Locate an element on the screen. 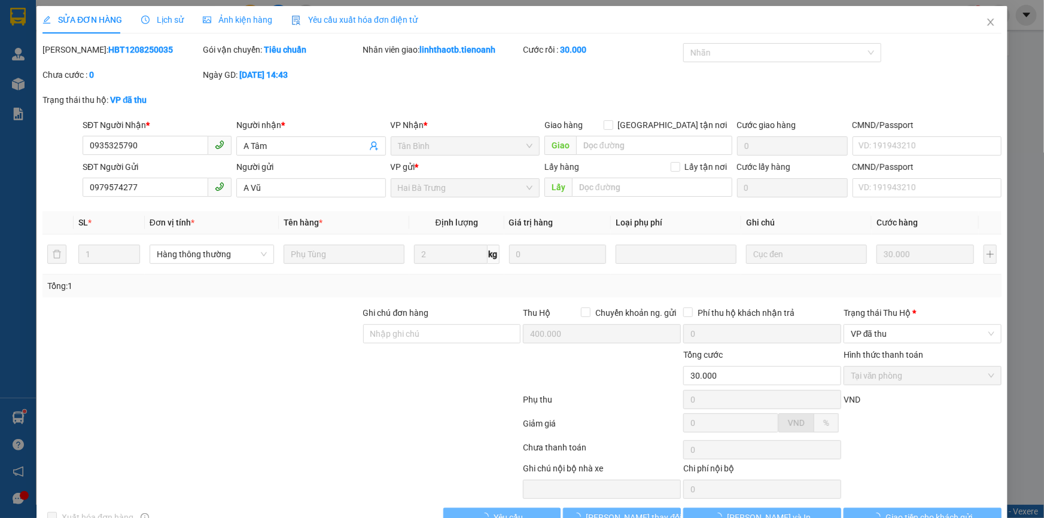 This screenshot has height=518, width=1044. span: Thu Hộ is located at coordinates (537, 313).